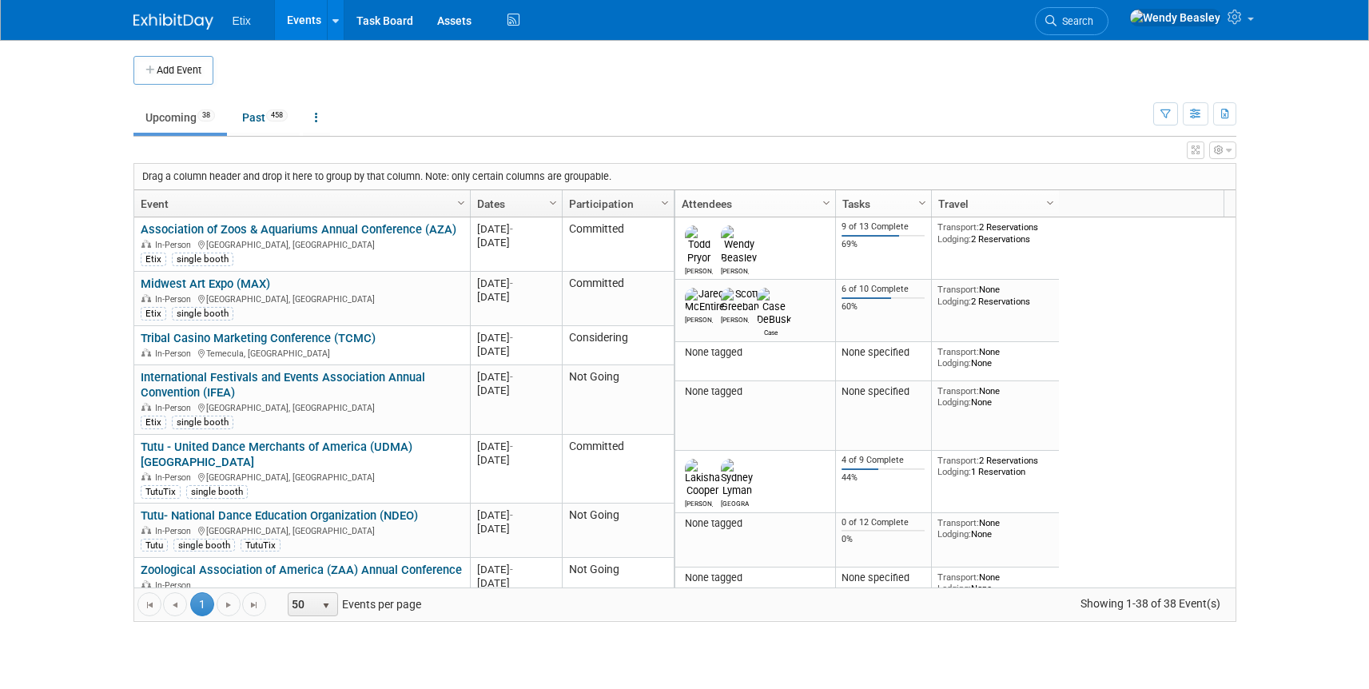 This screenshot has width=1369, height=689. What do you see at coordinates (175, 605) in the screenshot?
I see `span: Go to the previous page` at bounding box center [175, 605].